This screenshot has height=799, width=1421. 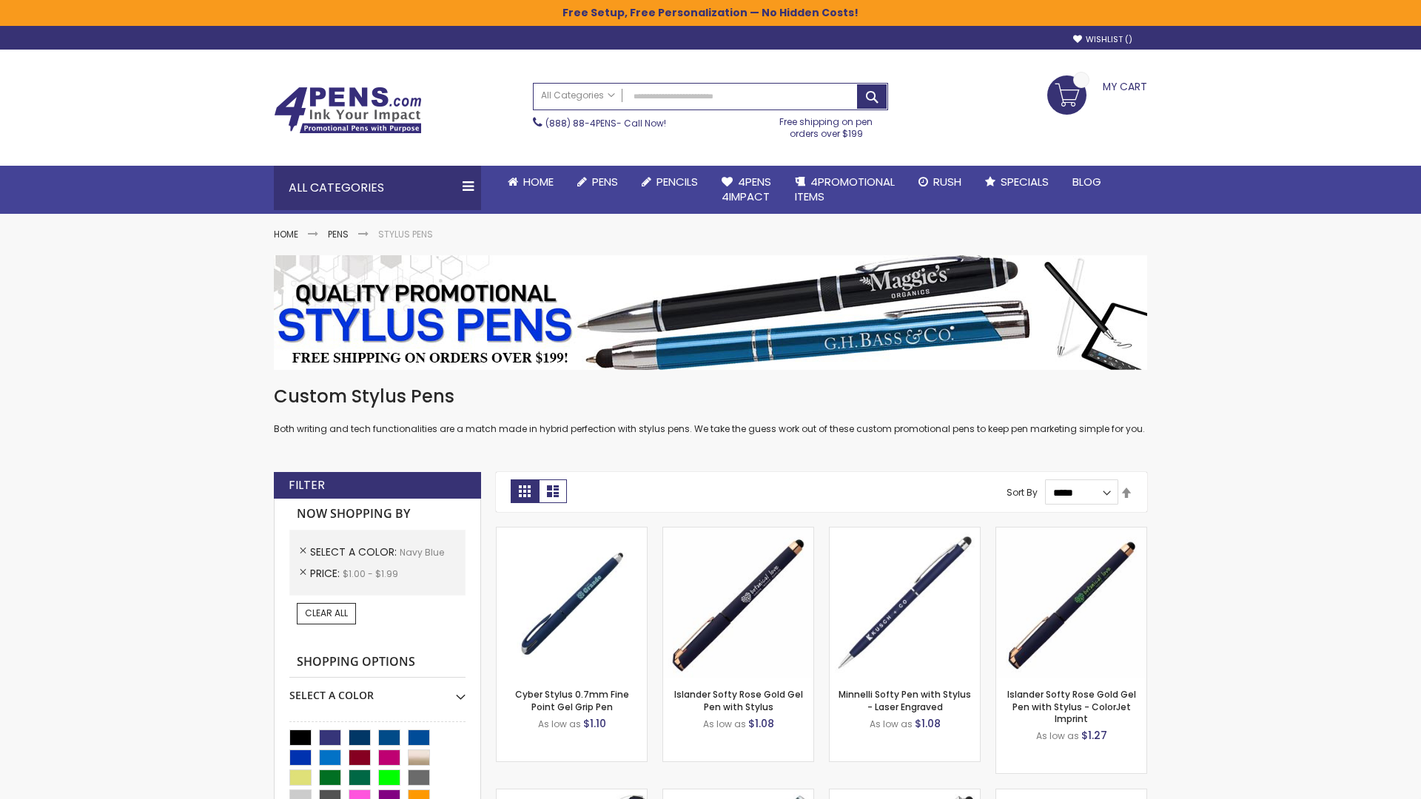 I want to click on div: All Categories, so click(x=377, y=188).